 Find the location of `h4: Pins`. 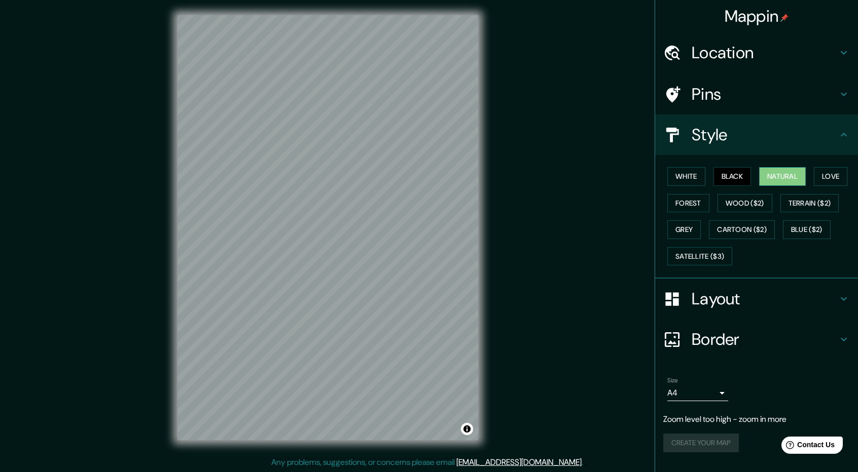

h4: Pins is located at coordinates (764, 94).